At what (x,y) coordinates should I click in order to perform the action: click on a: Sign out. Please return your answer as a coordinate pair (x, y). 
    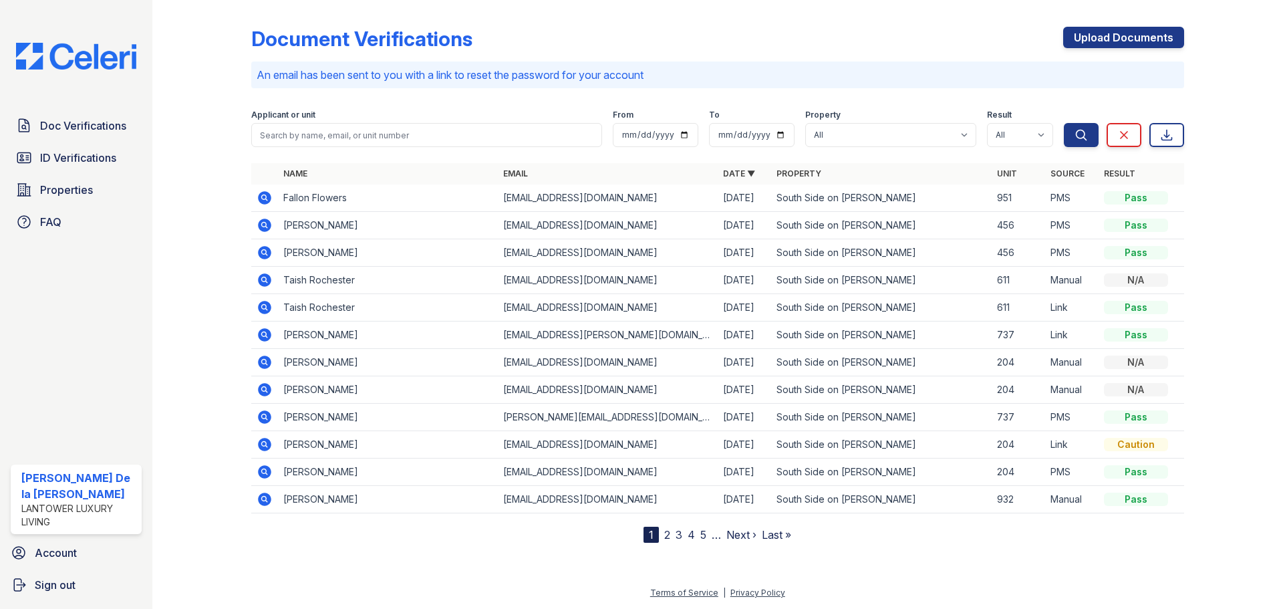
    Looking at the image, I should click on (76, 585).